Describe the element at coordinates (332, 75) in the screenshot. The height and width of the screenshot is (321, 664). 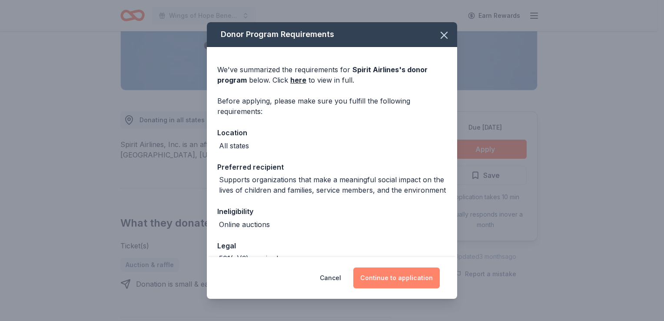
I see `div: We've summarized the requirements for below. Click to view in full.` at that location.